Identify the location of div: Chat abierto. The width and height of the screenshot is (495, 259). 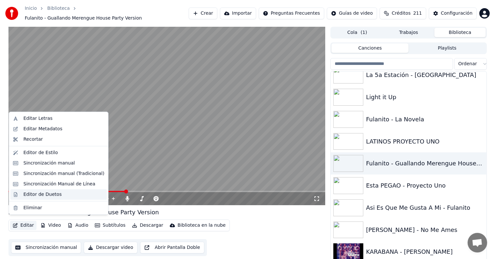
(478, 243).